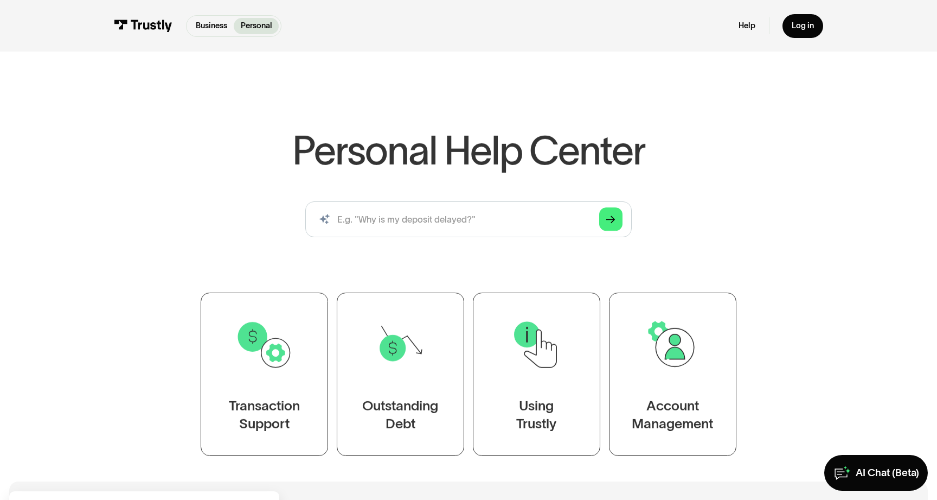 The width and height of the screenshot is (937, 500). What do you see at coordinates (212, 26) in the screenshot?
I see `p: Business` at bounding box center [212, 26].